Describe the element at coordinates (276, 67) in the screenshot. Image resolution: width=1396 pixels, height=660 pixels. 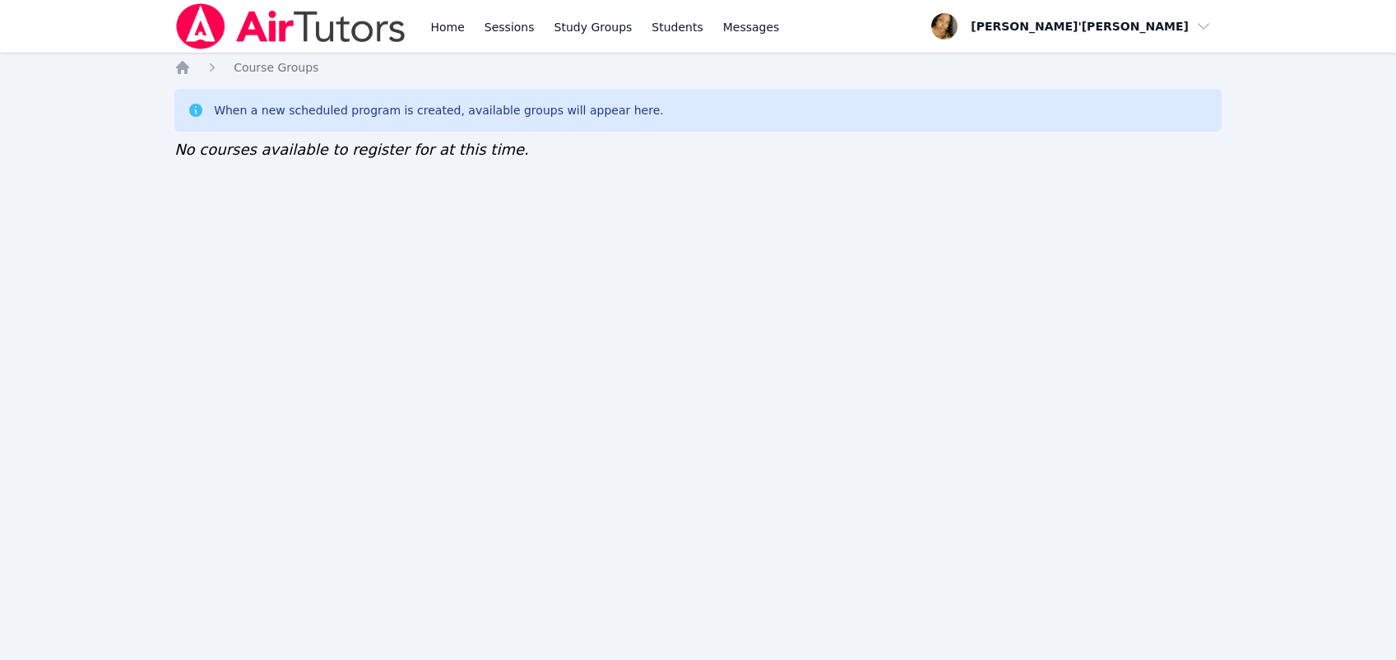
I see `span: Course Groups` at that location.